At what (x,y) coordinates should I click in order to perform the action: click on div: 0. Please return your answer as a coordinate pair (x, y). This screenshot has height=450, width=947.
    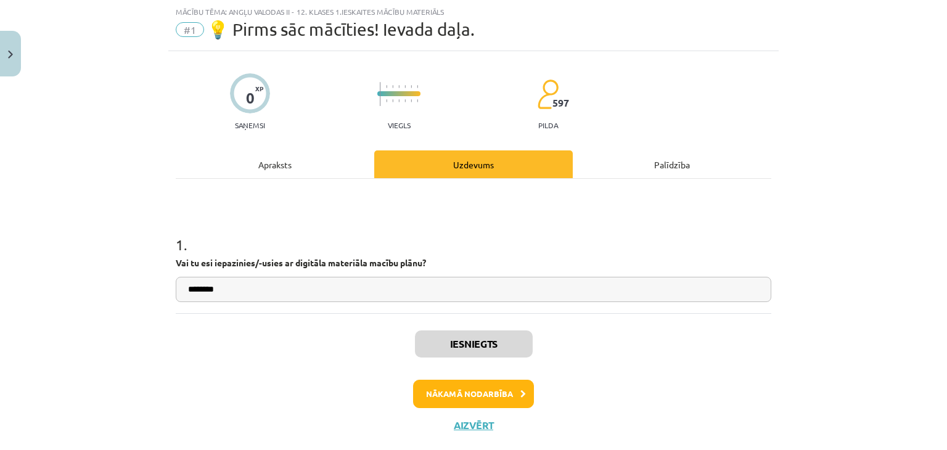
    Looking at the image, I should click on (250, 98).